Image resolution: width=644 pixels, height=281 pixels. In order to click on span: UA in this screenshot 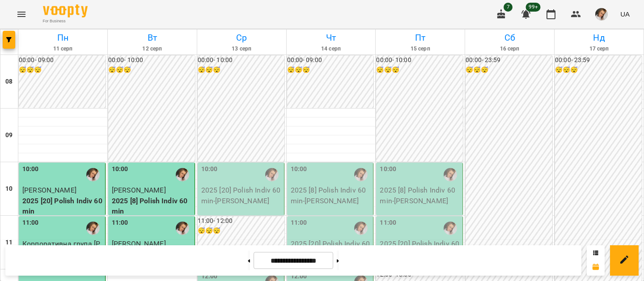, I will do `click(625, 14)`.